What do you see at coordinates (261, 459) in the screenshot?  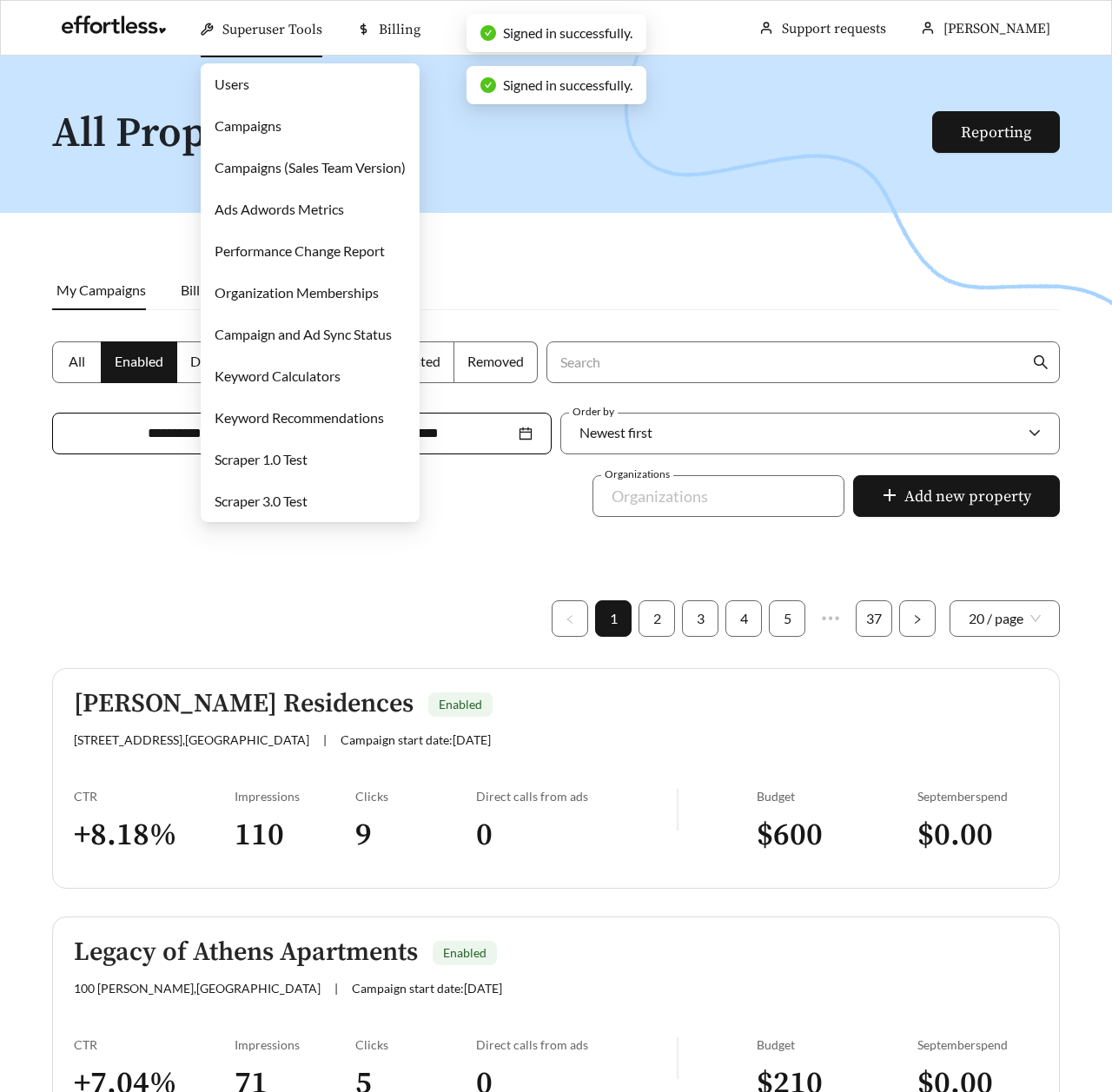 I see `a: Scraper 1.0 Test` at bounding box center [261, 459].